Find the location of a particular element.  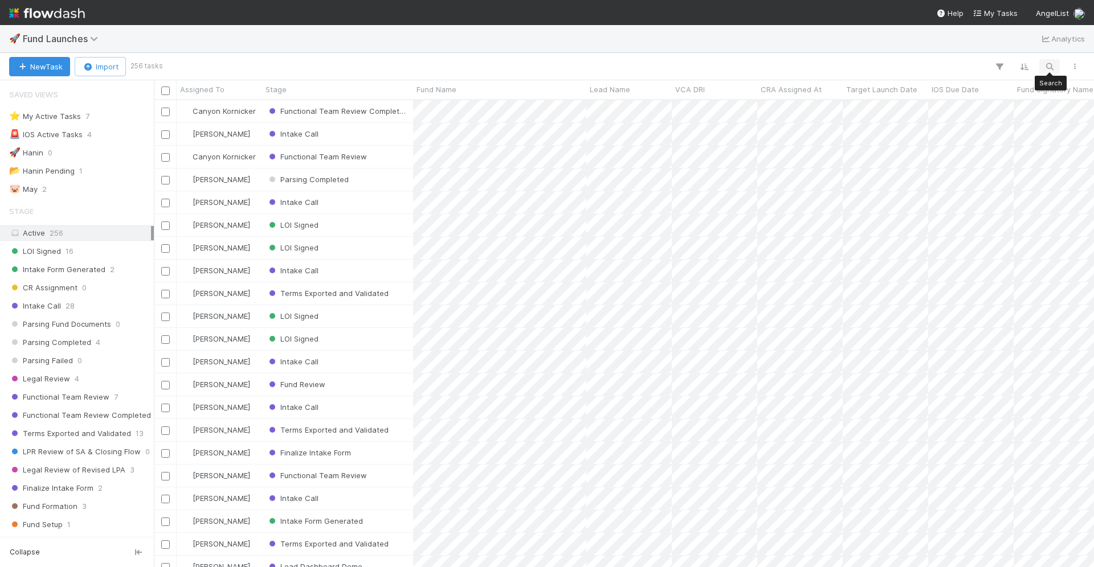

span: 2 is located at coordinates (44, 189).